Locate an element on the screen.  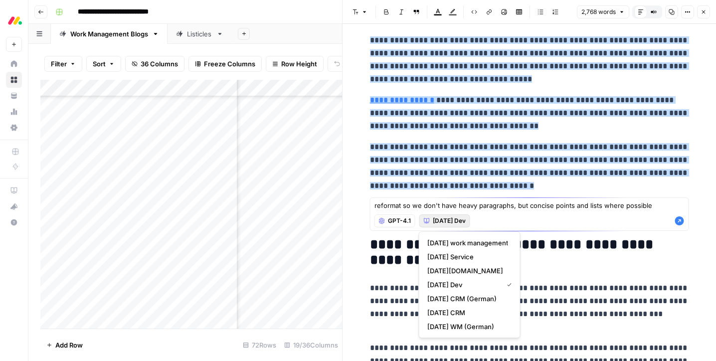
button: Filter is located at coordinates (63, 64).